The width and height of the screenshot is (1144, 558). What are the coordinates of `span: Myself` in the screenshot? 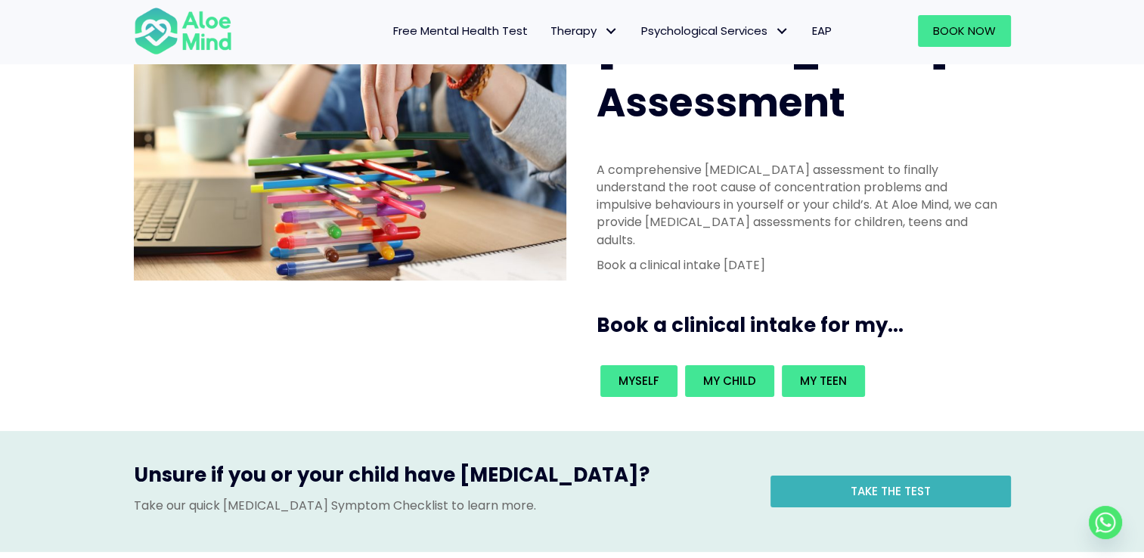 It's located at (639, 380).